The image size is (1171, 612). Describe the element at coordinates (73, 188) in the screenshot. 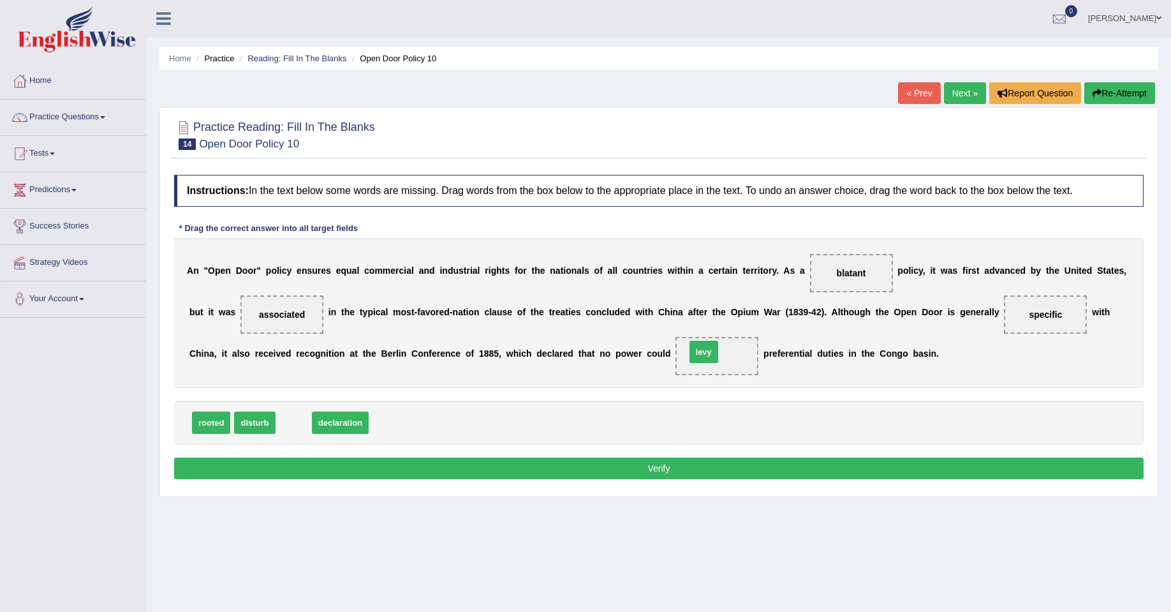

I see `a: Predictions` at that location.